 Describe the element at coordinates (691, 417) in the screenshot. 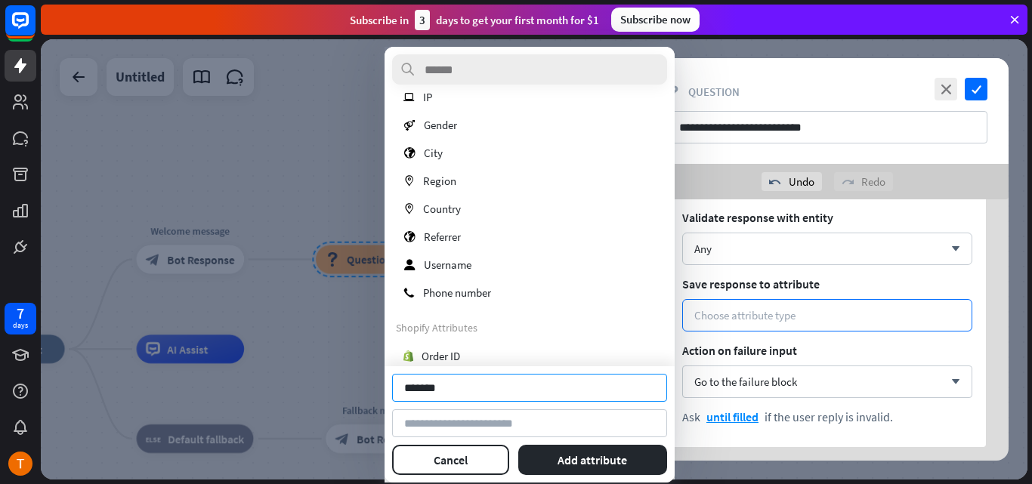

I see `span: Ask` at that location.